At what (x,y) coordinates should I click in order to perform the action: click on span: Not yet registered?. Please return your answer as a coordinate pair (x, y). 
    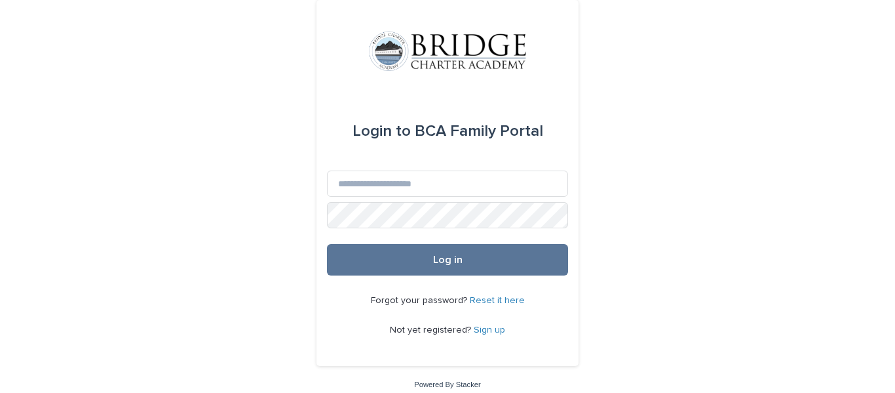
    Looking at the image, I should click on (432, 330).